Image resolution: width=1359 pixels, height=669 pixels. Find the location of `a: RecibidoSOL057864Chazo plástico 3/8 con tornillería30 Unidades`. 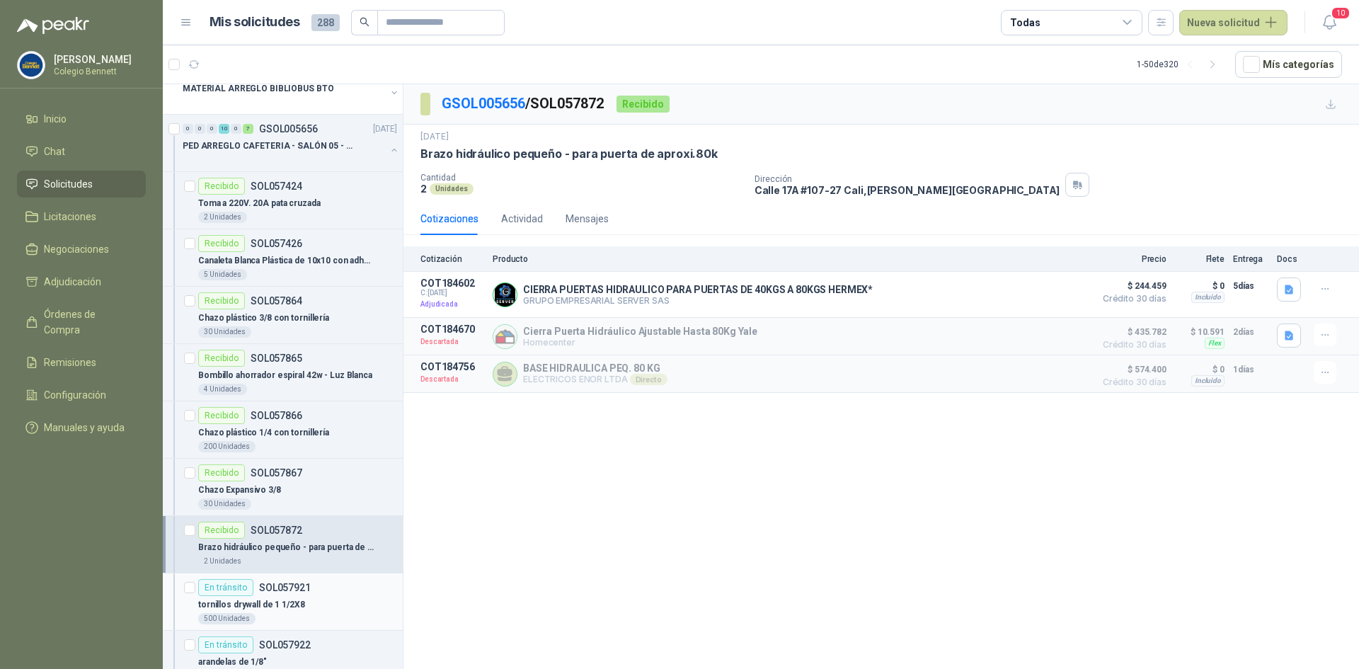

a: RecibidoSOL057864Chazo plástico 3/8 con tornillería30 Unidades is located at coordinates (282, 315).